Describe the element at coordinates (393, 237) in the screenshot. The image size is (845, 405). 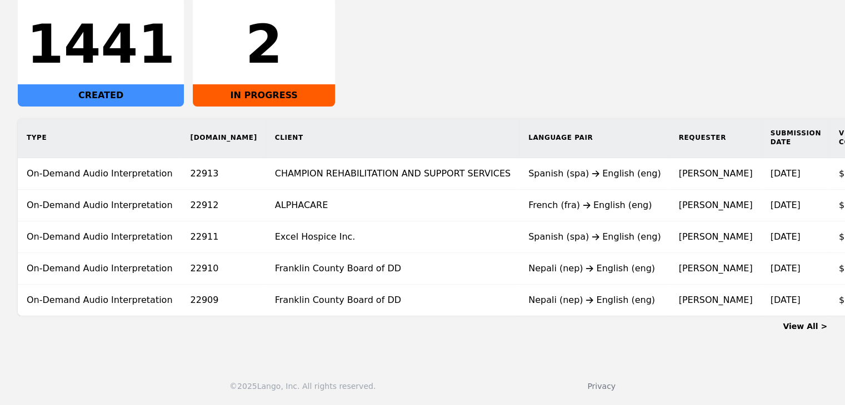
I see `td: Excel Hospice Inc.` at that location.